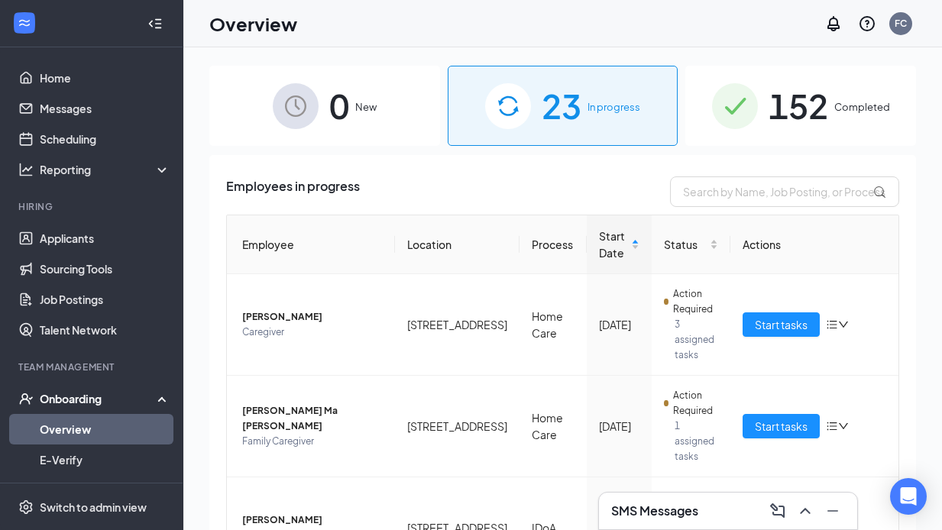 The height and width of the screenshot is (530, 942). What do you see at coordinates (908, 496) in the screenshot?
I see `div: Open Intercom Messenger` at bounding box center [908, 496].